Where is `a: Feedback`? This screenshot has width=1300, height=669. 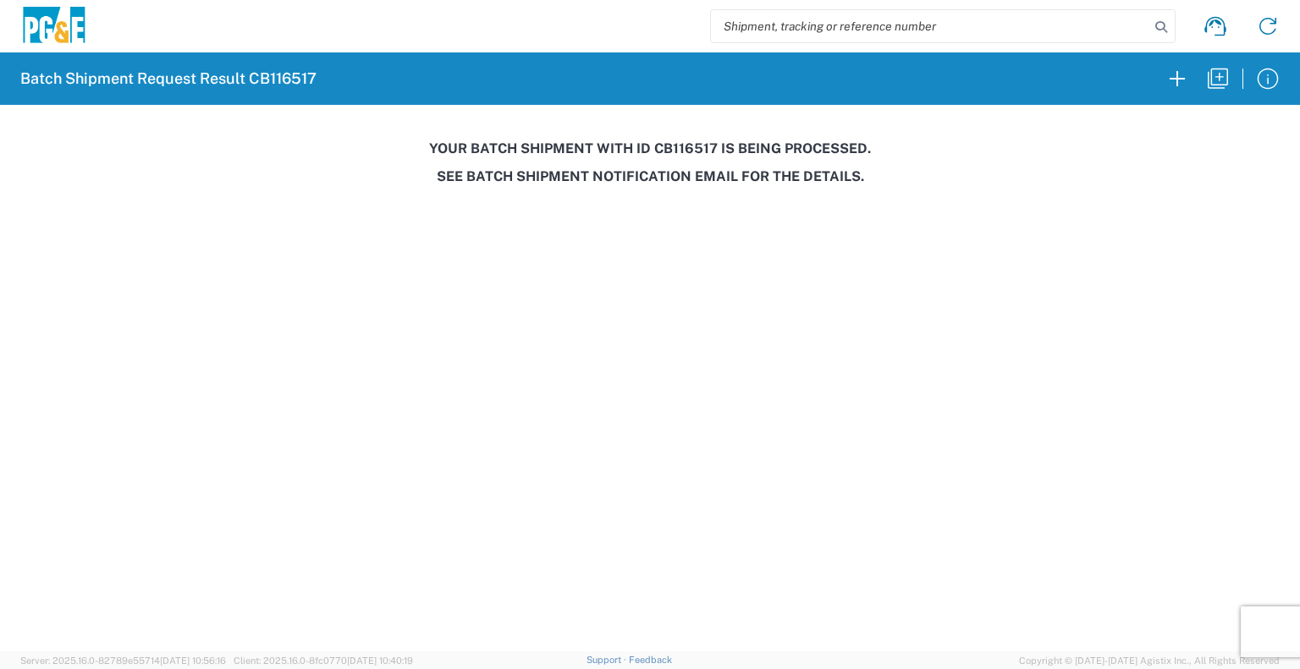
a: Feedback is located at coordinates (650, 660).